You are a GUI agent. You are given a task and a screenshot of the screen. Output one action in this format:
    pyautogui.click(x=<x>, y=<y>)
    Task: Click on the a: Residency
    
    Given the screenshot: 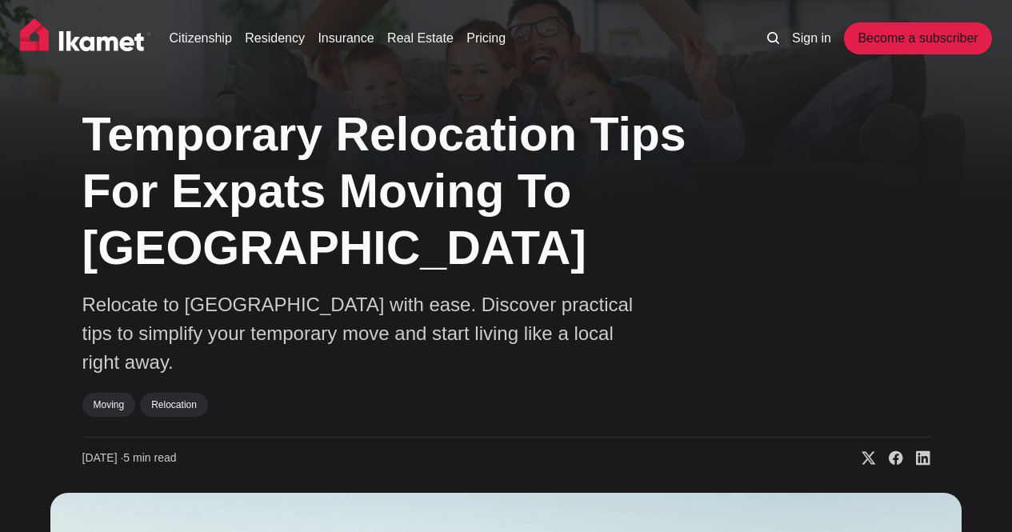 What is the action you would take?
    pyautogui.click(x=274, y=38)
    